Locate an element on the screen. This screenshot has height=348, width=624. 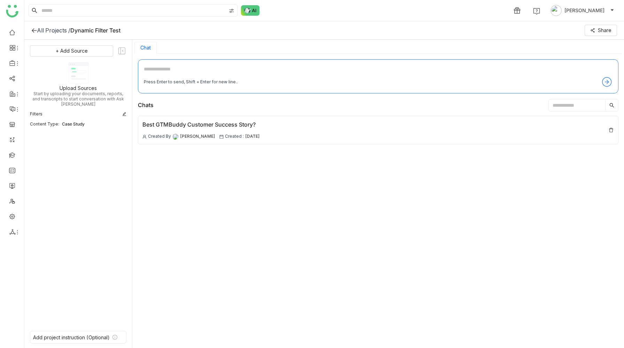
div: Case Study is located at coordinates (94, 124).